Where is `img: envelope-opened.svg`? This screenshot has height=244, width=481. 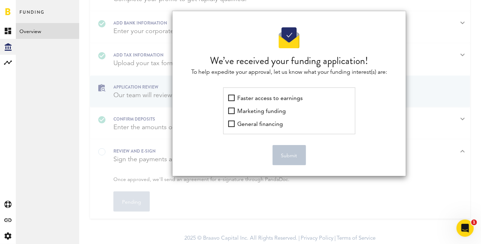 img: envelope-opened.svg is located at coordinates (289, 38).